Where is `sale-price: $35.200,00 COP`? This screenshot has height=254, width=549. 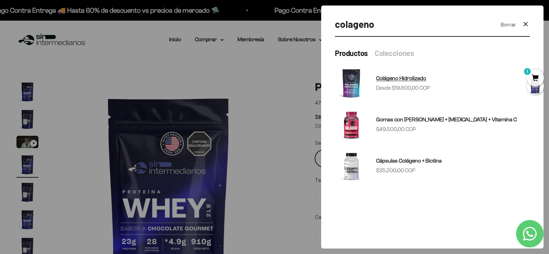
sale-price: $35.200,00 COP is located at coordinates (396, 170).